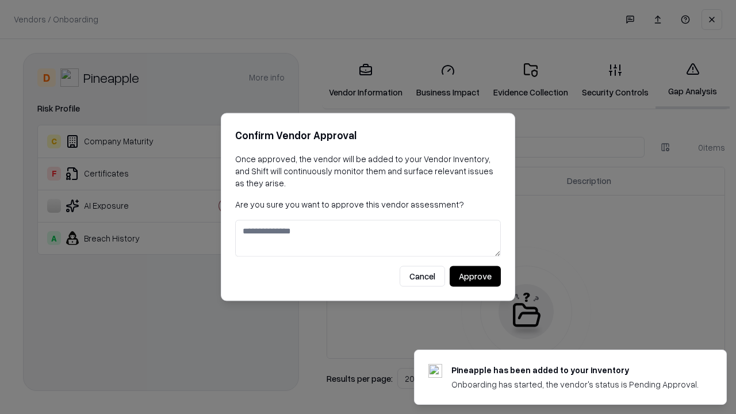 Image resolution: width=736 pixels, height=414 pixels. I want to click on h2: Confirm Vendor Approval, so click(368, 135).